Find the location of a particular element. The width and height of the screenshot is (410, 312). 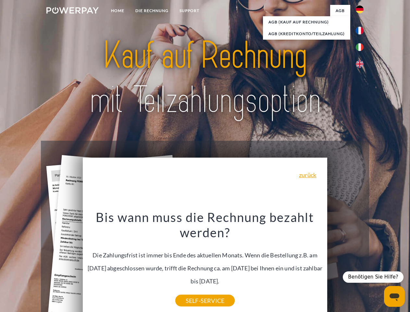

h3: Bis wann muss die Rechnung bezahlt werden? is located at coordinates (205, 225).